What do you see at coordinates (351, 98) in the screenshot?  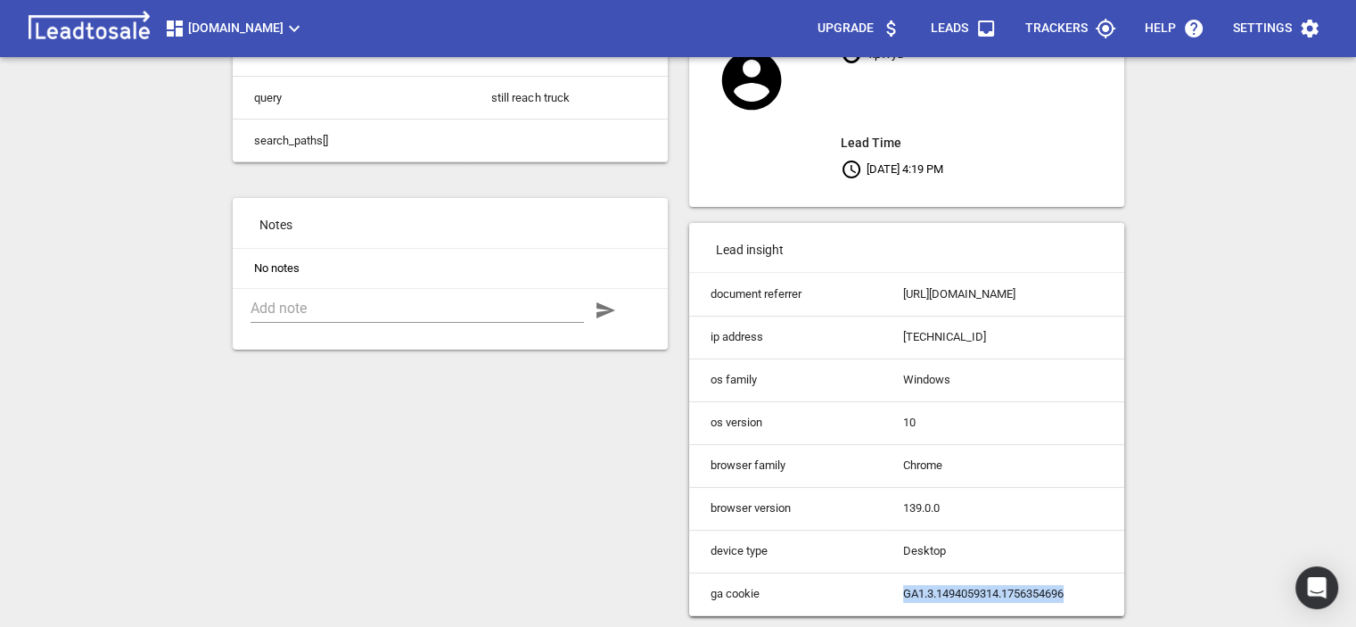 I see `td: query` at bounding box center [351, 98].